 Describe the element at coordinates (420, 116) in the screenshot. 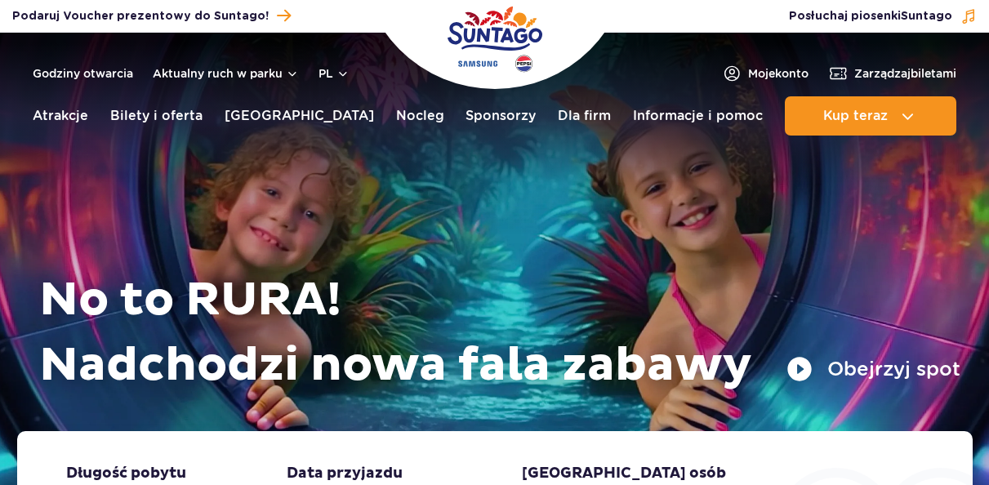

I see `a: Nocleg` at that location.